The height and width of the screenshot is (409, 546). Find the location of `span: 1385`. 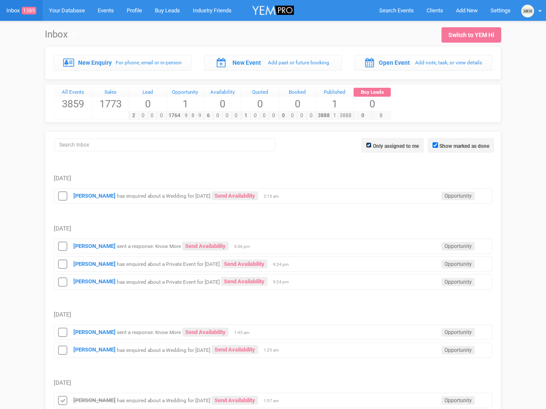

span: 1385 is located at coordinates (29, 11).